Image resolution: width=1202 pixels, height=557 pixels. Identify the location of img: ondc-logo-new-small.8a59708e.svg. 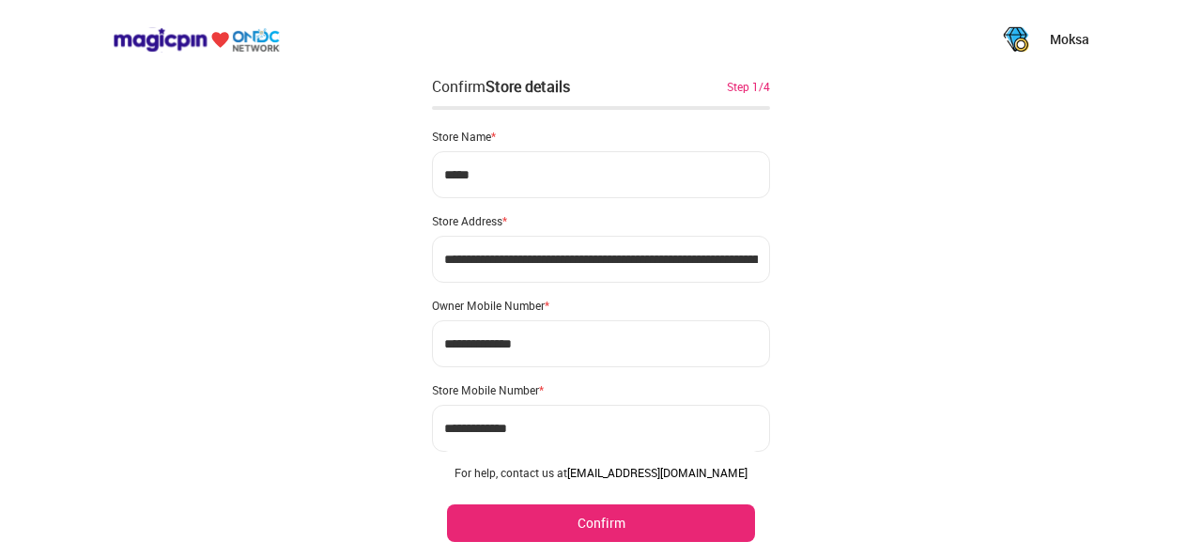
(196, 39).